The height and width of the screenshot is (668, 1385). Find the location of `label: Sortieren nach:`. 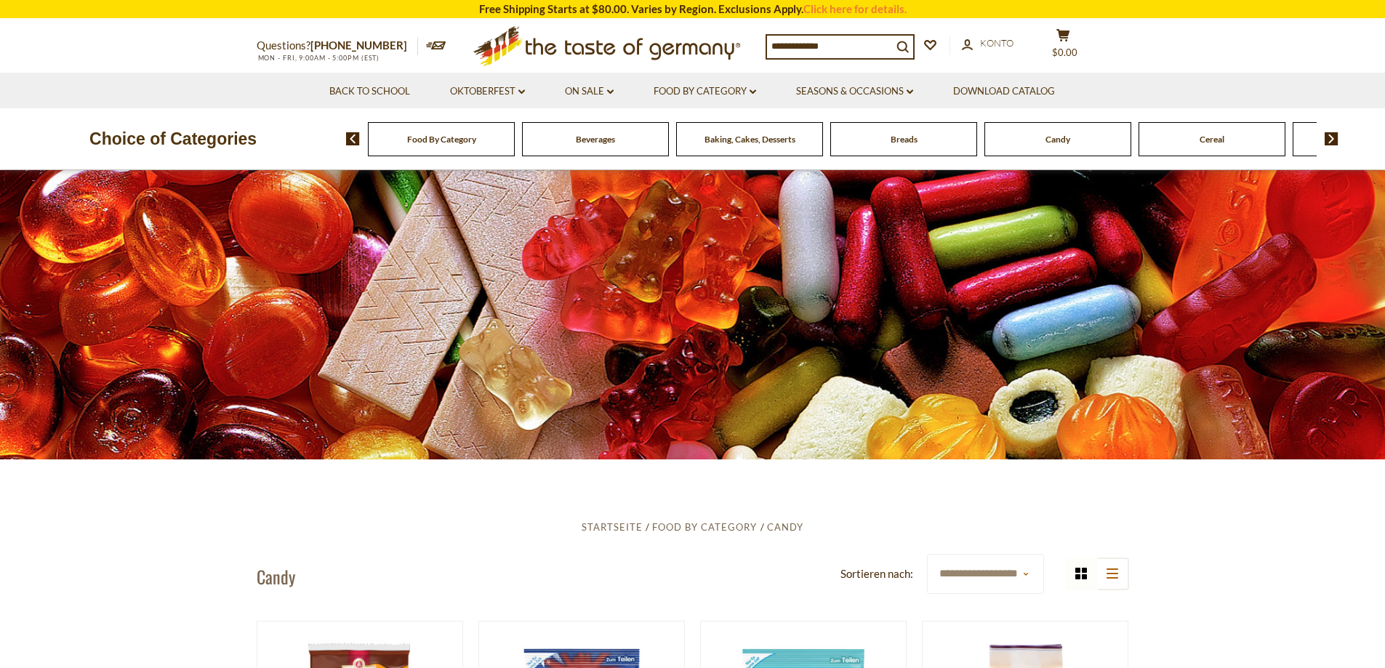

label: Sortieren nach: is located at coordinates (877, 574).